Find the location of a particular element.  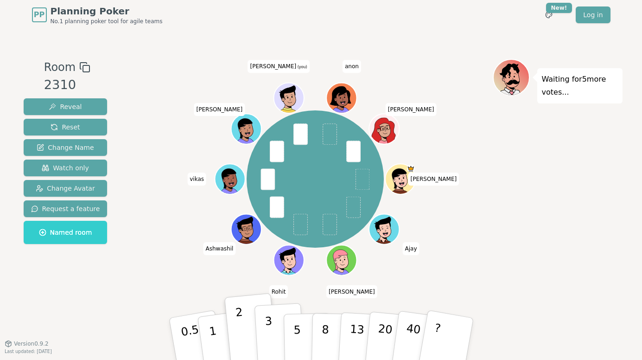

div: New! is located at coordinates (559, 8).